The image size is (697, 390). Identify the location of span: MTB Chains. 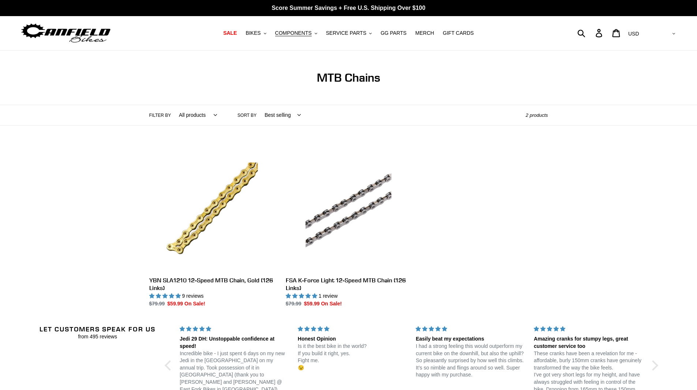
(348, 77).